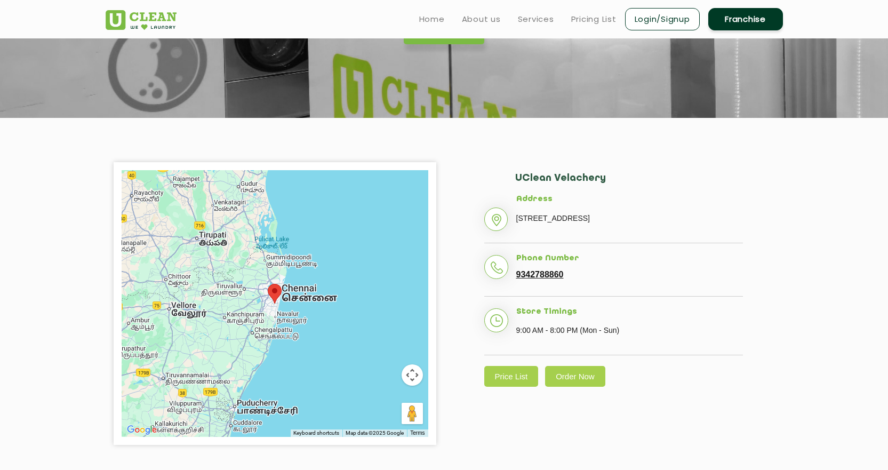 This screenshot has height=470, width=888. Describe the element at coordinates (629, 312) in the screenshot. I see `h5: Store Timings` at that location.